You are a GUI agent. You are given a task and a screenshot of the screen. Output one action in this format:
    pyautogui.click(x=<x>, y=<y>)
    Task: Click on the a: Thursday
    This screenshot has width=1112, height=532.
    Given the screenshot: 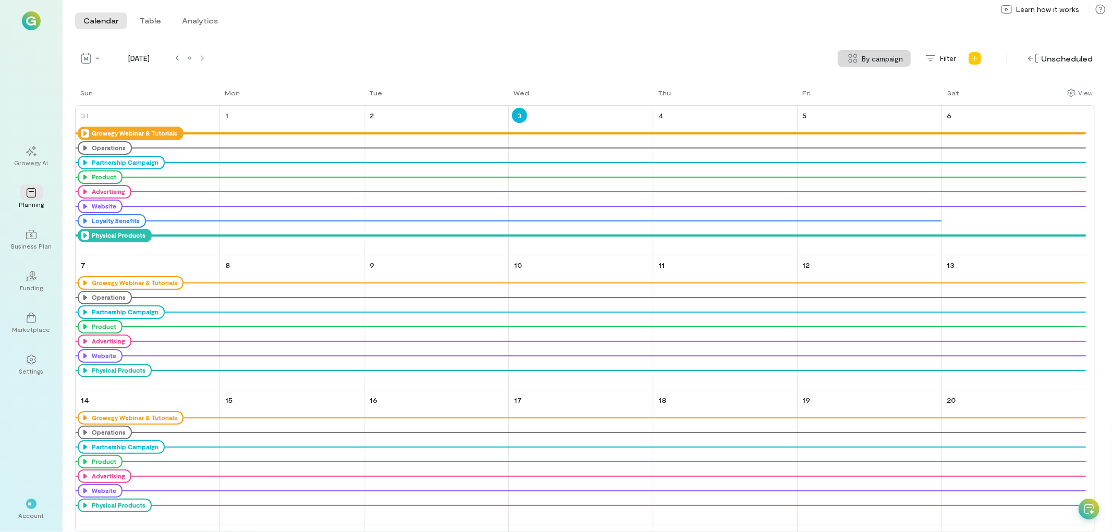 What is the action you would take?
    pyautogui.click(x=663, y=96)
    